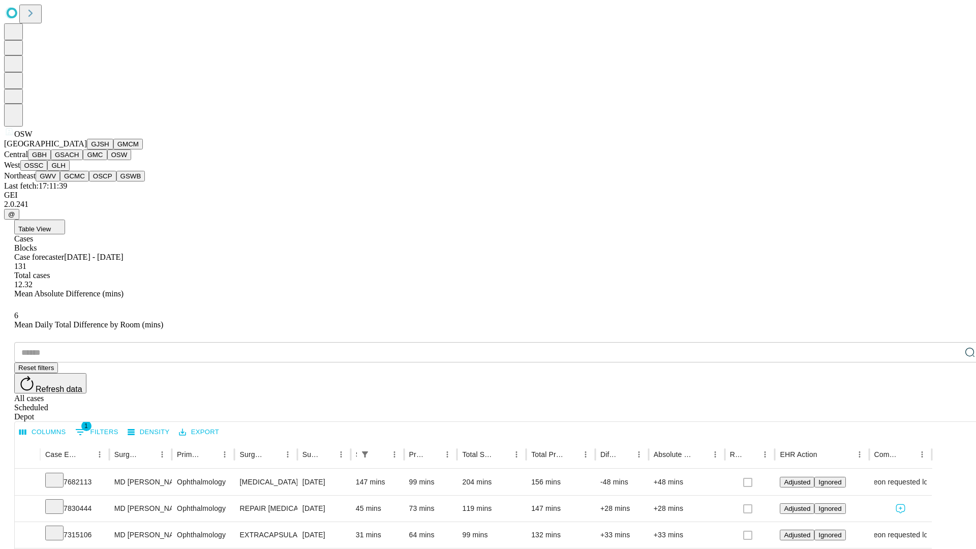 The image size is (976, 549). What do you see at coordinates (36, 185) in the screenshot?
I see `span: Last fetch: 17:11:39` at bounding box center [36, 185].